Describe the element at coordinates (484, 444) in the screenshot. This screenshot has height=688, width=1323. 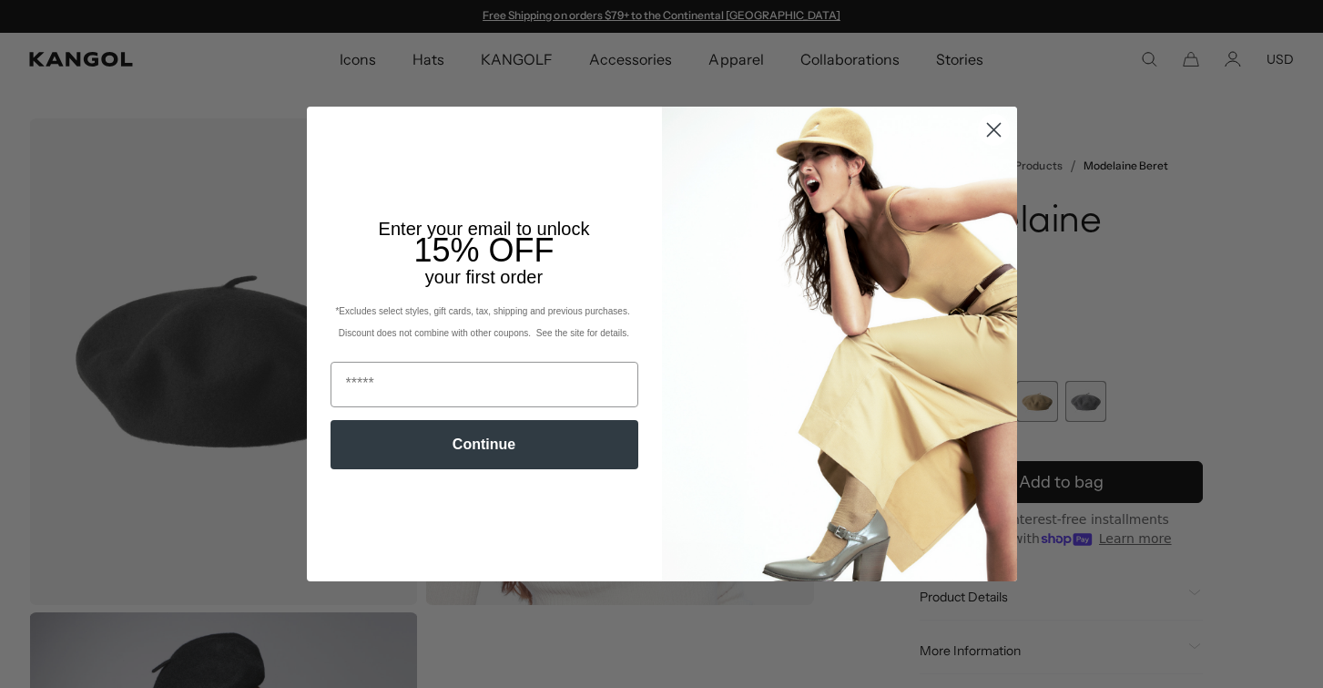
I see `button: Continue` at that location.